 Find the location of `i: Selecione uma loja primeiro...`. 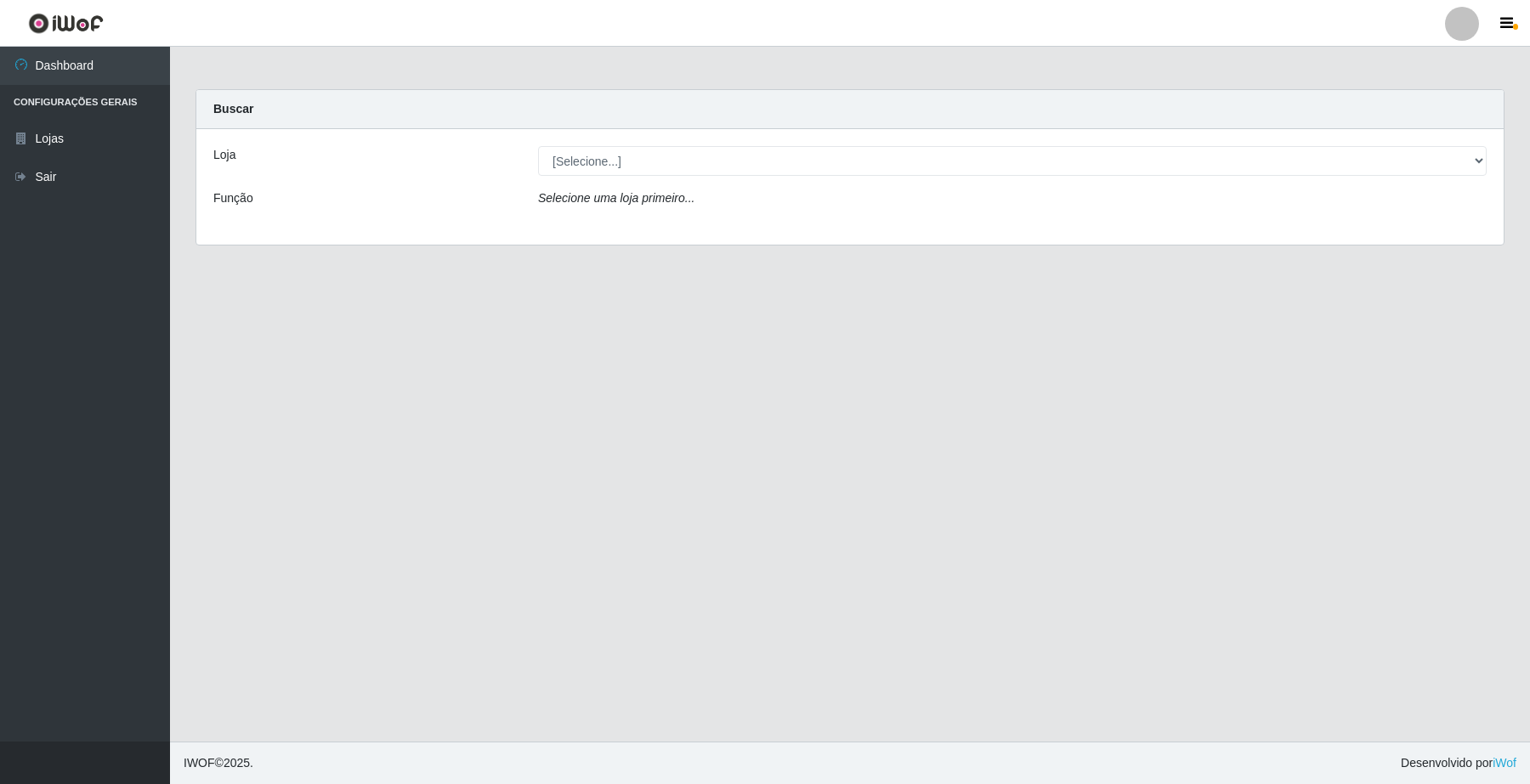

i: Selecione uma loja primeiro... is located at coordinates (616, 197).